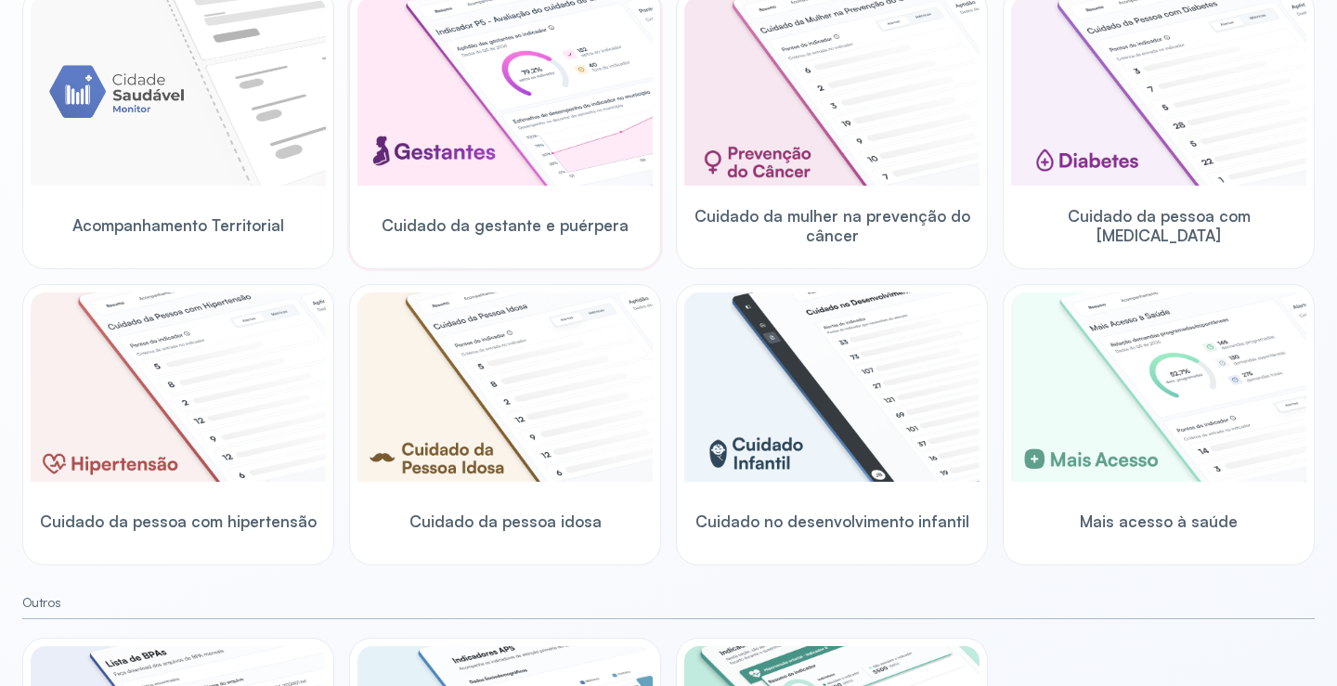  What do you see at coordinates (668, 603) in the screenshot?
I see `small: Outros` at bounding box center [668, 603].